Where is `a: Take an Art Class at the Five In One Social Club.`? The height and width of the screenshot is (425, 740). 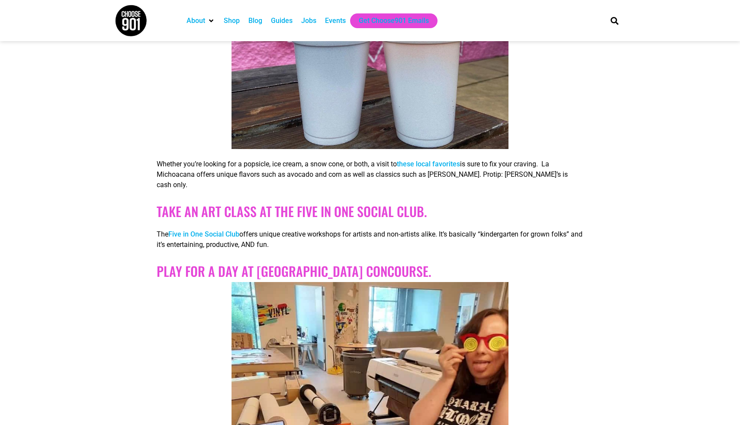 a: Take an Art Class at the Five In One Social Club. is located at coordinates (292, 211).